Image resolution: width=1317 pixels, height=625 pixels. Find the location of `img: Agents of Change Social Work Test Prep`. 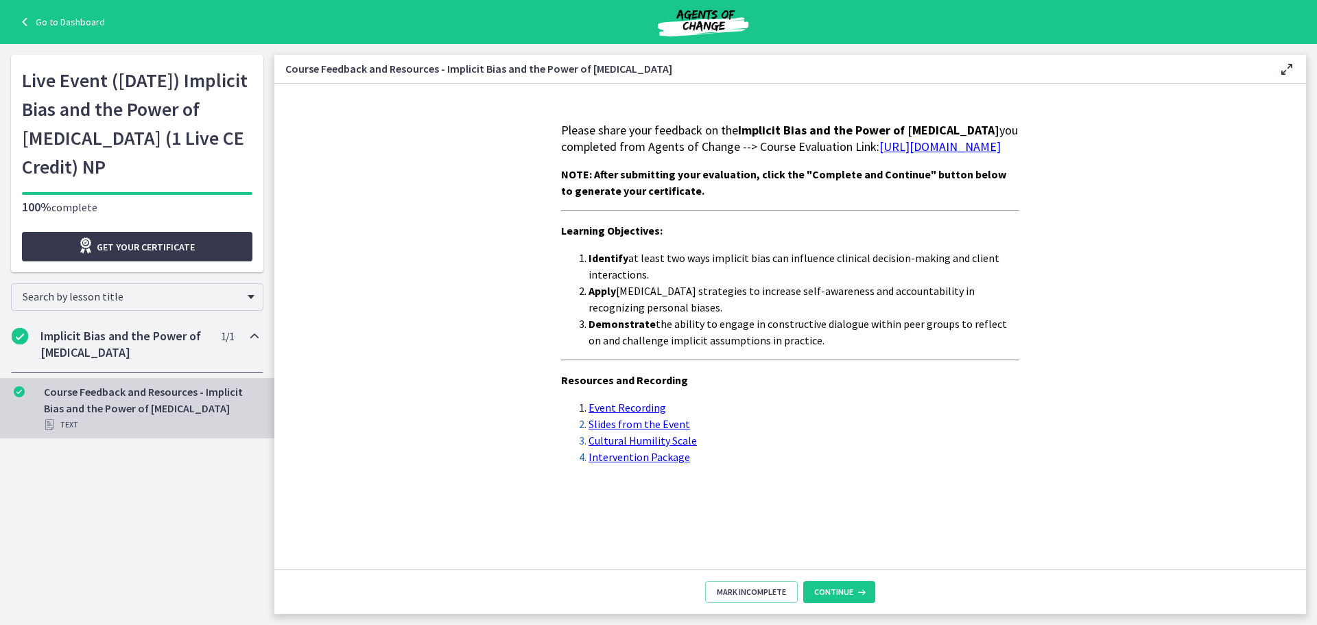

img: Agents of Change Social Work Test Prep is located at coordinates (703, 22).